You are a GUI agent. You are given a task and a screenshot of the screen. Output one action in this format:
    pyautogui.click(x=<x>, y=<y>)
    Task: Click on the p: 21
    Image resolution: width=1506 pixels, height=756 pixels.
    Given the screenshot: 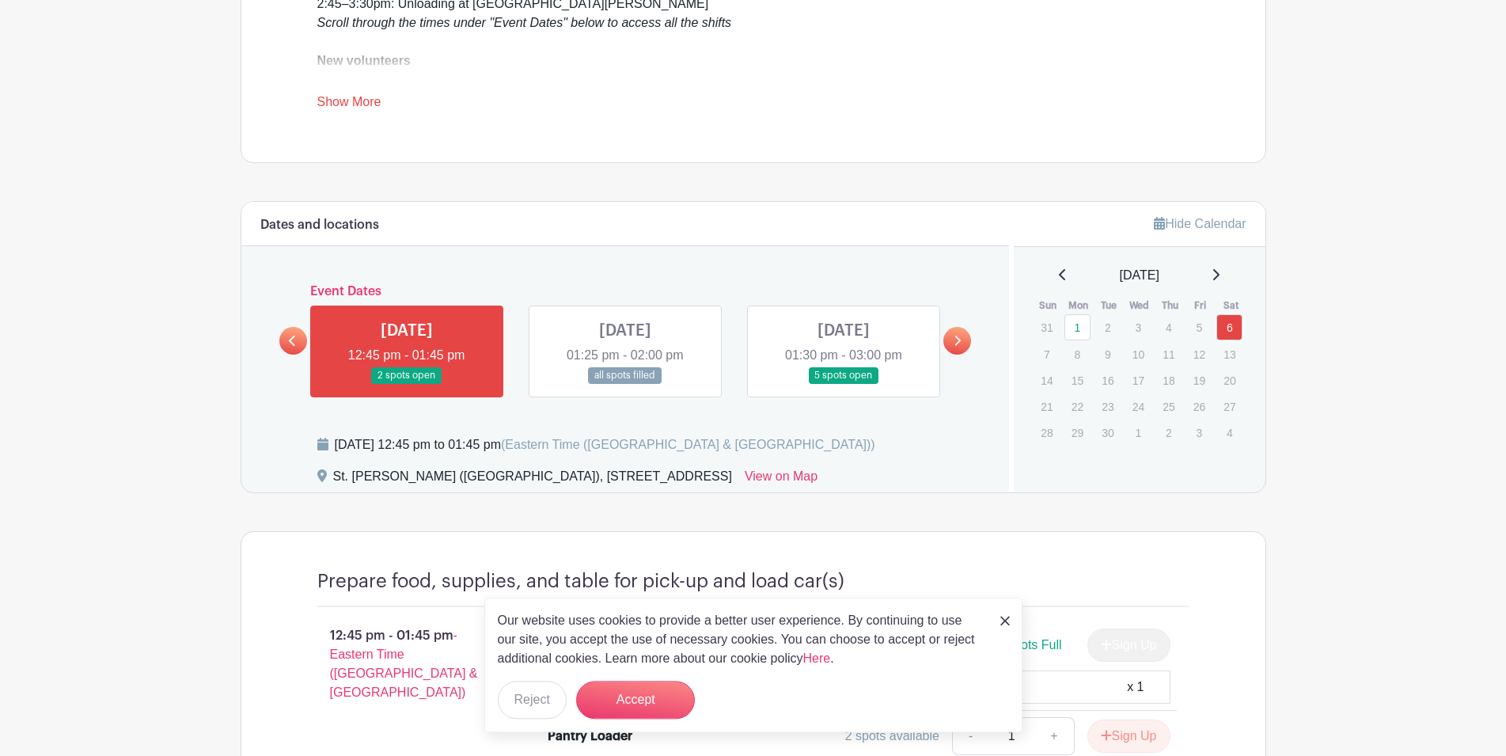 What is the action you would take?
    pyautogui.click(x=1046, y=406)
    